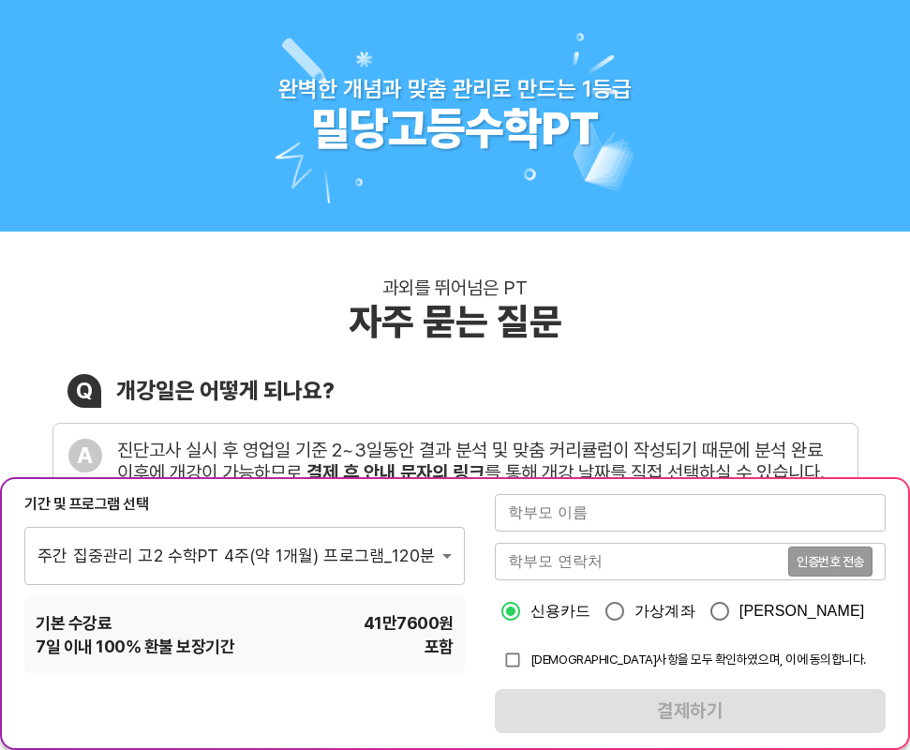  I want to click on span: 포함, so click(439, 646).